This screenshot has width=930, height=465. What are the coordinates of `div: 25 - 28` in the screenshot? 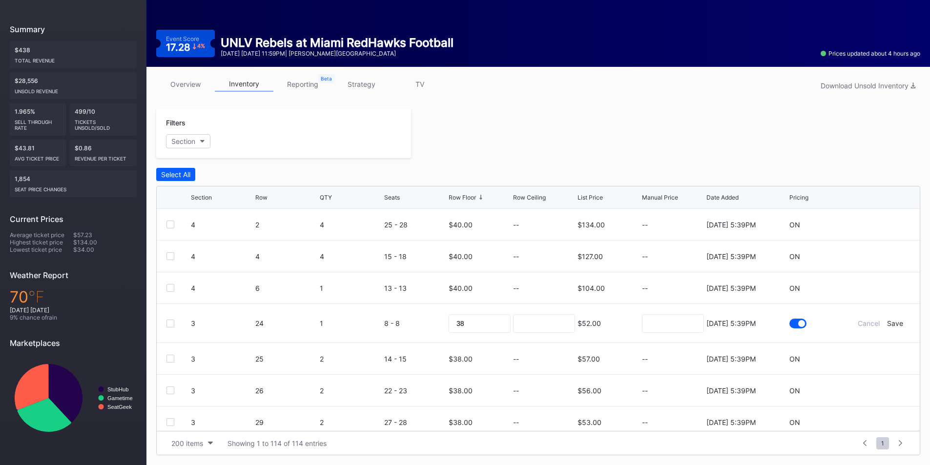 It's located at (415, 225).